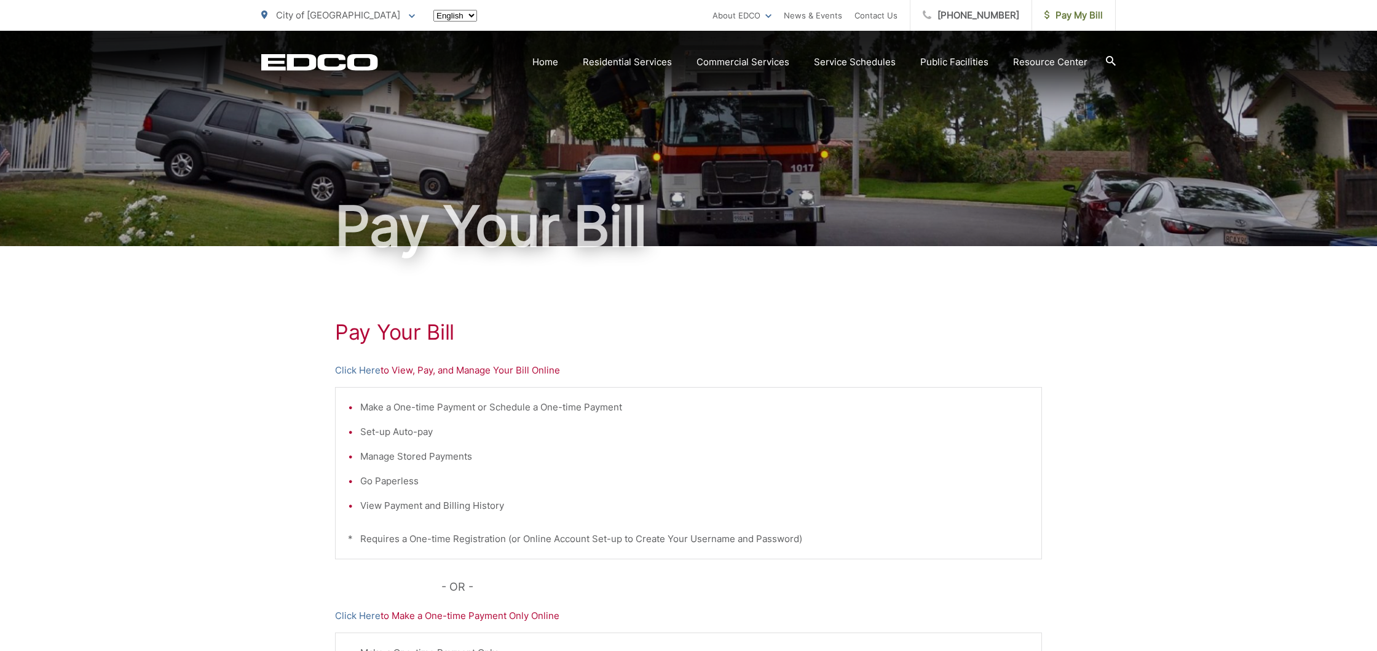 The width and height of the screenshot is (1377, 651). Describe the element at coordinates (954, 62) in the screenshot. I see `a: Public Facilities` at that location.